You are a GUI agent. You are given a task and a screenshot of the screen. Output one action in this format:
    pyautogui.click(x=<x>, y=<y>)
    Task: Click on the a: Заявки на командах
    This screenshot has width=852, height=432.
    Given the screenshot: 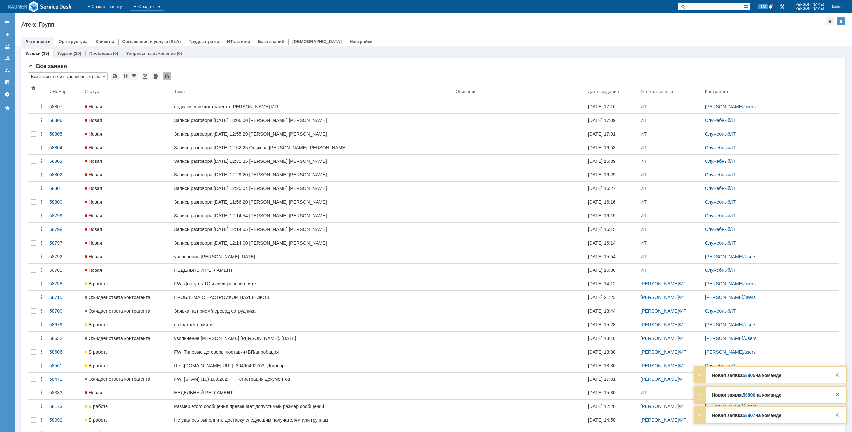 What is the action you would take?
    pyautogui.click(x=7, y=47)
    